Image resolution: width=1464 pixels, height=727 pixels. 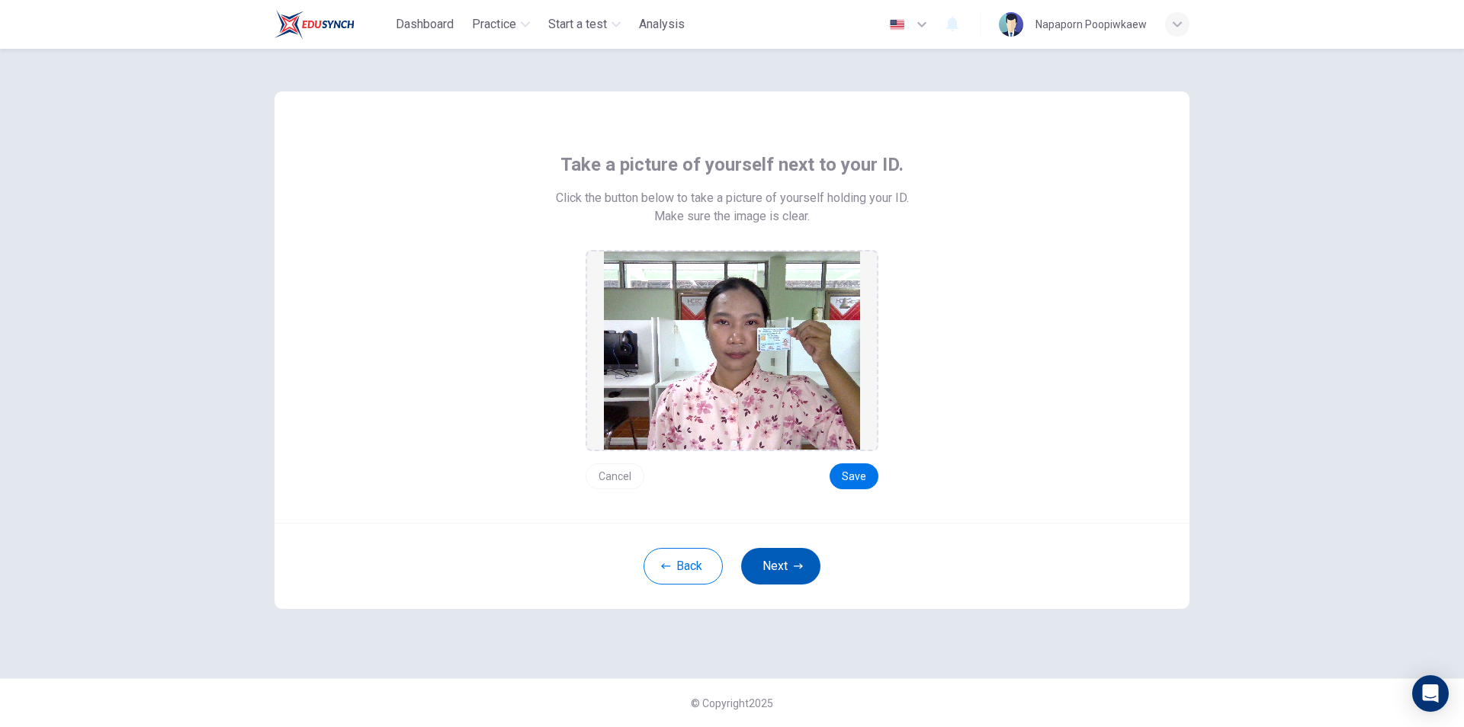 What do you see at coordinates (732, 165) in the screenshot?
I see `span: Take a picture of yourself next to your ID.` at bounding box center [732, 165].